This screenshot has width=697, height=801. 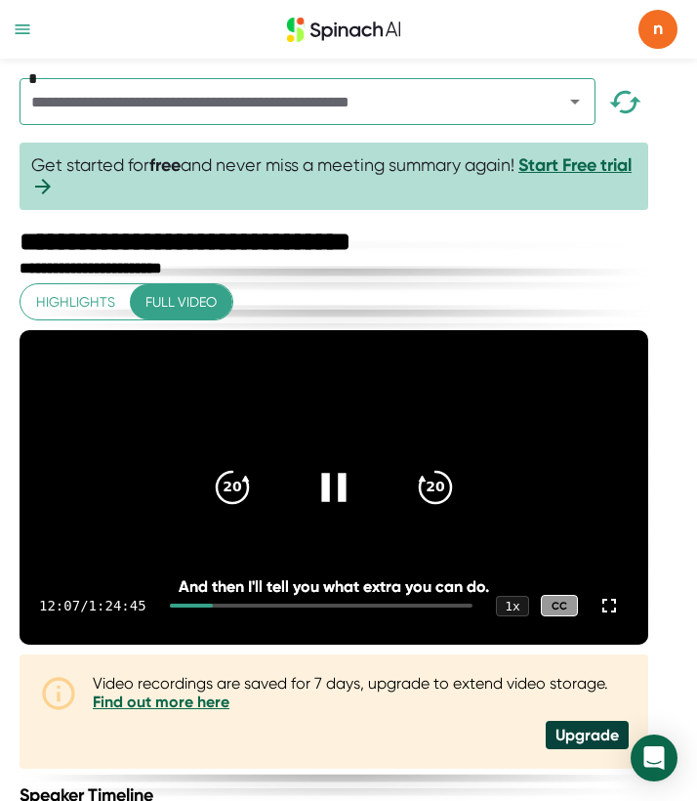 What do you see at coordinates (165, 165) in the screenshot?
I see `b: free` at bounding box center [165, 165].